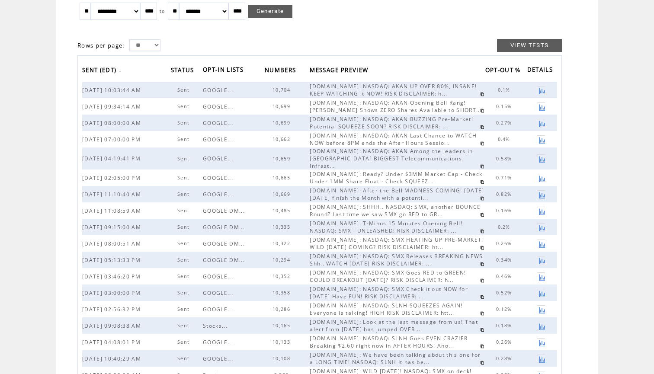 The image size is (654, 374). What do you see at coordinates (224, 71) in the screenshot?
I see `span: OPT-IN LISTS` at bounding box center [224, 71].